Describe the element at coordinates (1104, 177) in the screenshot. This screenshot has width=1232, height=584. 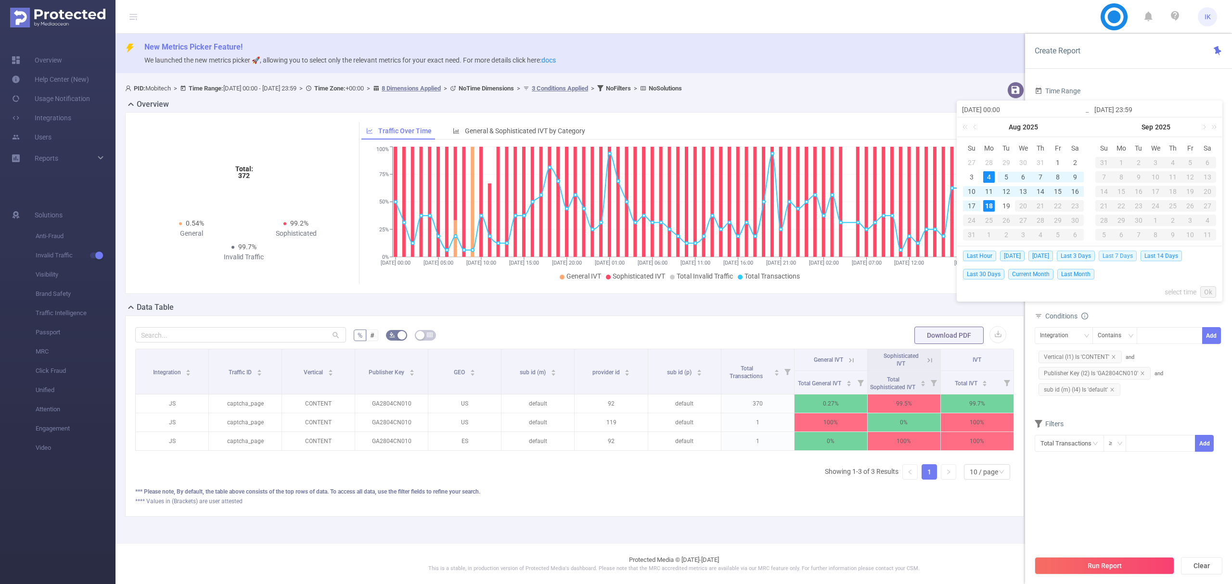
I see `td: September 7, 2025` at that location.